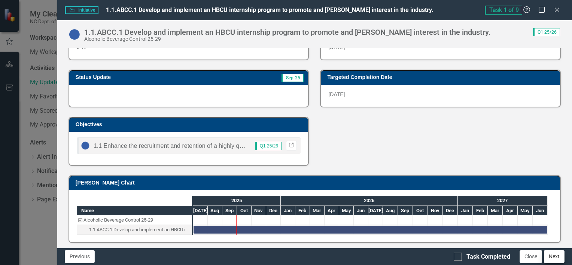 The width and height of the screenshot is (572, 265). Describe the element at coordinates (237, 201) in the screenshot. I see `div: 2025` at that location.